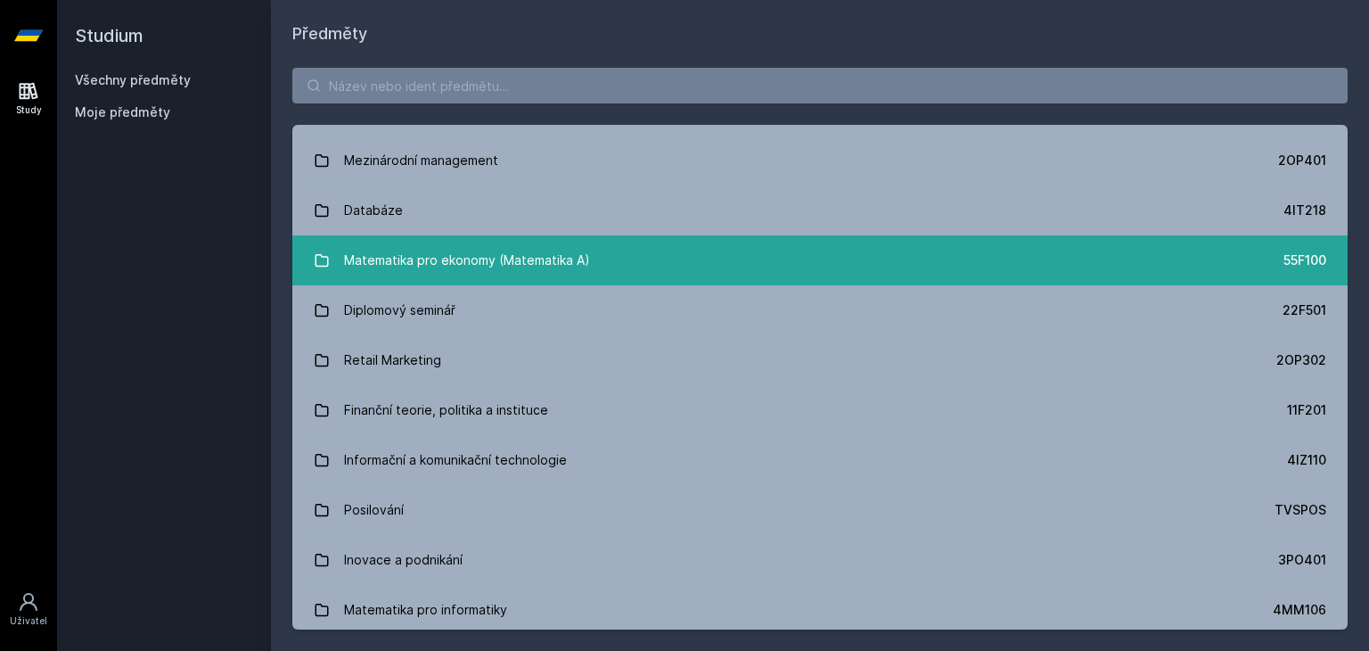  What do you see at coordinates (820, 560) in the screenshot?
I see `a: Inovace a podnikání 3PO401` at bounding box center [820, 560].